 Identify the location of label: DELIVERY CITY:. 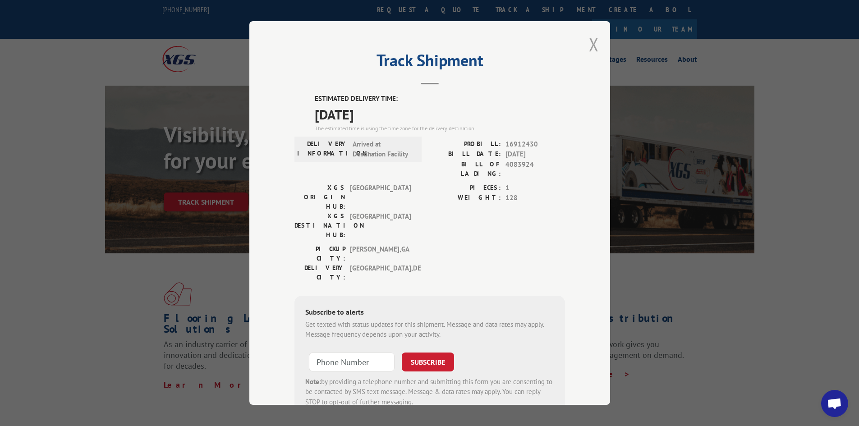
(320, 273).